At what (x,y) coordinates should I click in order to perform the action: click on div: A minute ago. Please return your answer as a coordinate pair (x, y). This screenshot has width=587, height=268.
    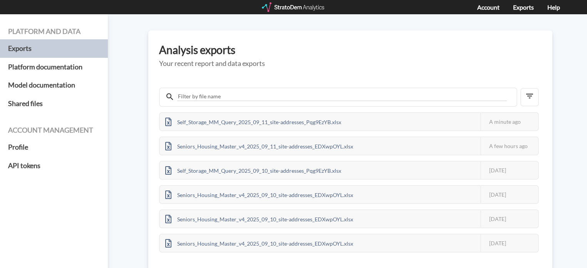
    Looking at the image, I should click on (509, 121).